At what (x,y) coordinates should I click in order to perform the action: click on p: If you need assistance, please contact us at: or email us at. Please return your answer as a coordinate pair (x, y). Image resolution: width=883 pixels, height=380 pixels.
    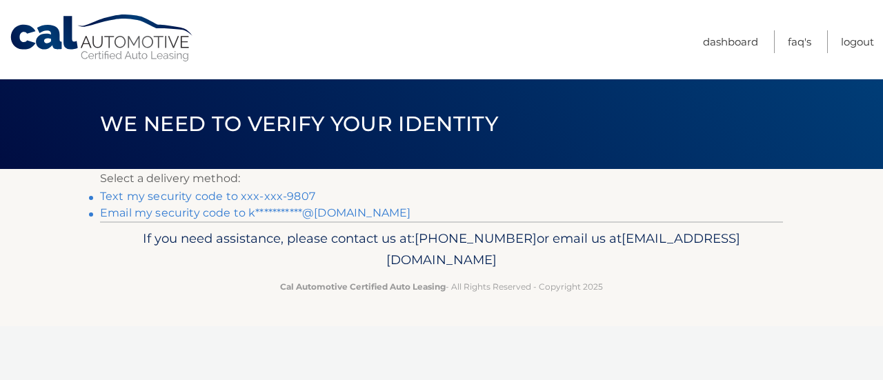
    Looking at the image, I should click on (442, 250).